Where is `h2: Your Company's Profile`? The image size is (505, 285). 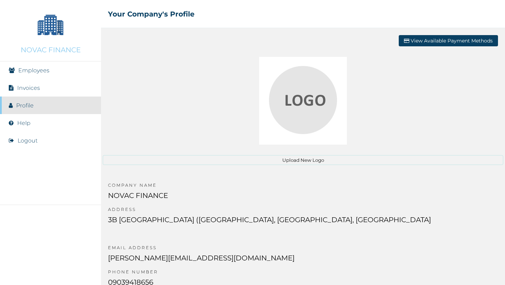
h2: Your Company's Profile is located at coordinates (151, 14).